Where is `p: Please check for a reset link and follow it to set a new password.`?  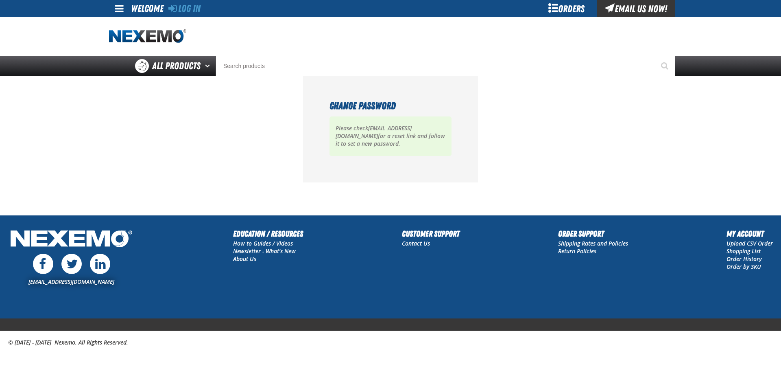
p: Please check for a reset link and follow it to set a new password. is located at coordinates (391, 136).